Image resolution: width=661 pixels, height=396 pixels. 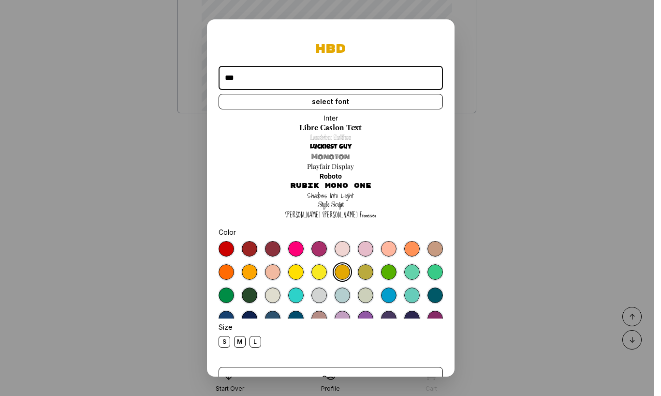 I want to click on div: S, so click(x=225, y=342).